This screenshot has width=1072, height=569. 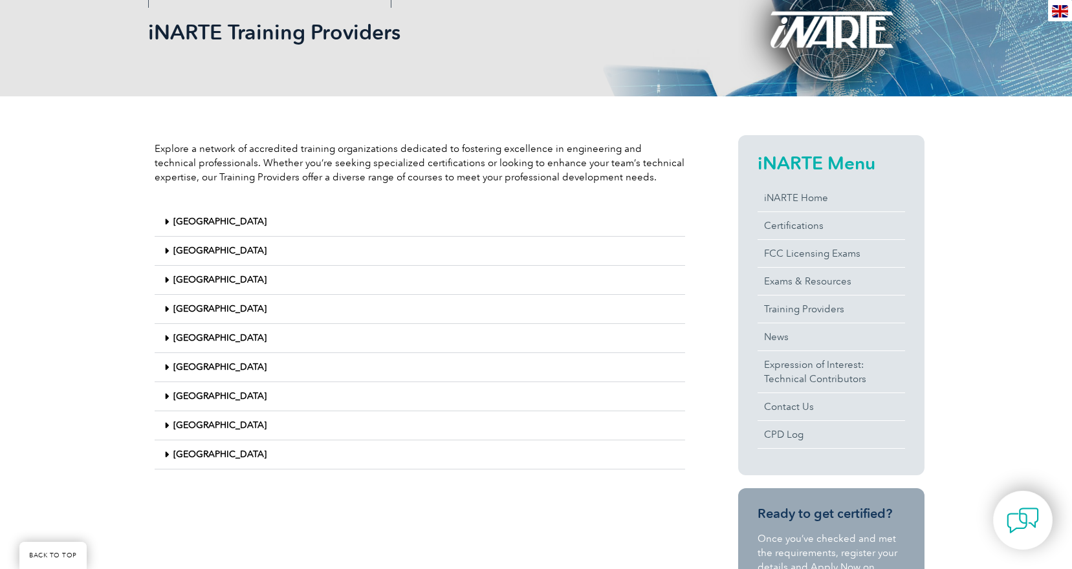 What do you see at coordinates (831, 407) in the screenshot?
I see `a: Contact Us` at bounding box center [831, 407].